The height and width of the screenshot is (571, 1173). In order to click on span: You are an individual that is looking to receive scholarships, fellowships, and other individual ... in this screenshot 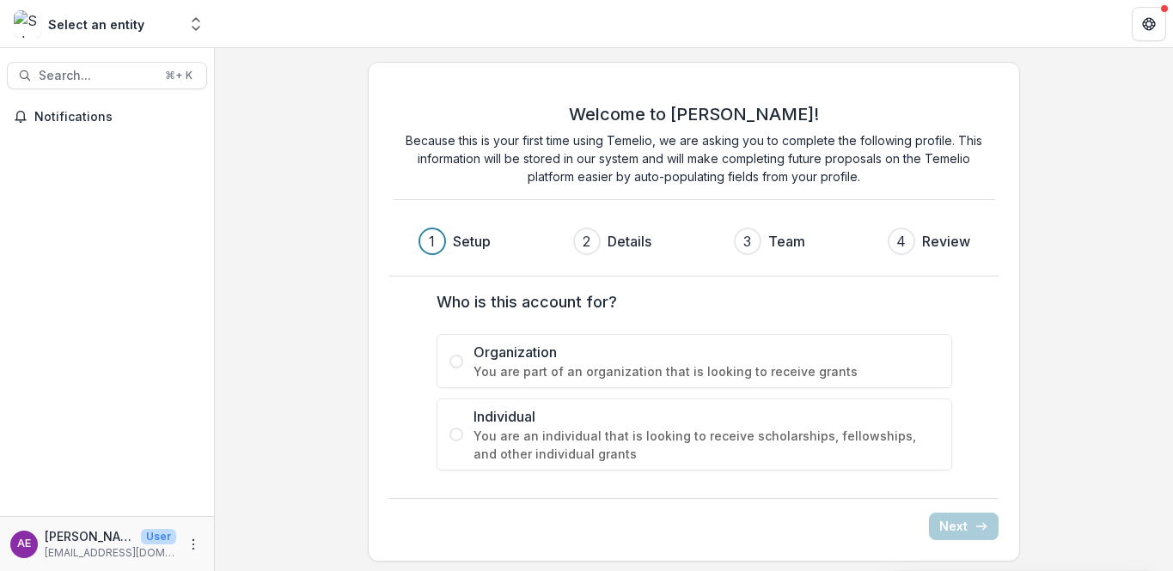, I will do `click(706, 445)`.